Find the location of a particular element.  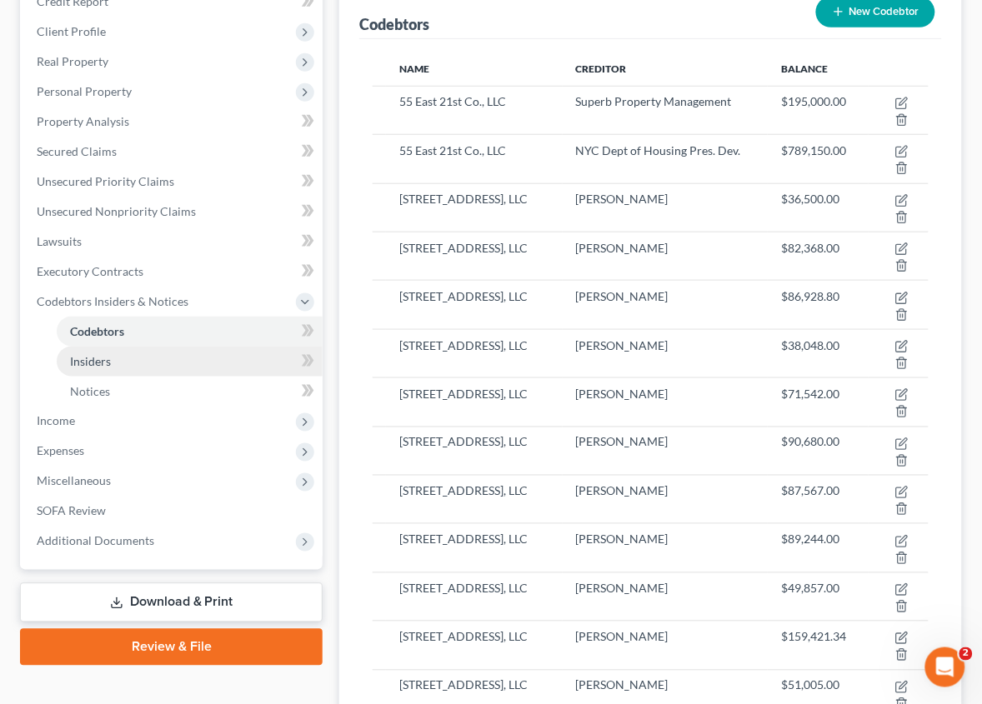

span: Personal Property is located at coordinates (84, 91).